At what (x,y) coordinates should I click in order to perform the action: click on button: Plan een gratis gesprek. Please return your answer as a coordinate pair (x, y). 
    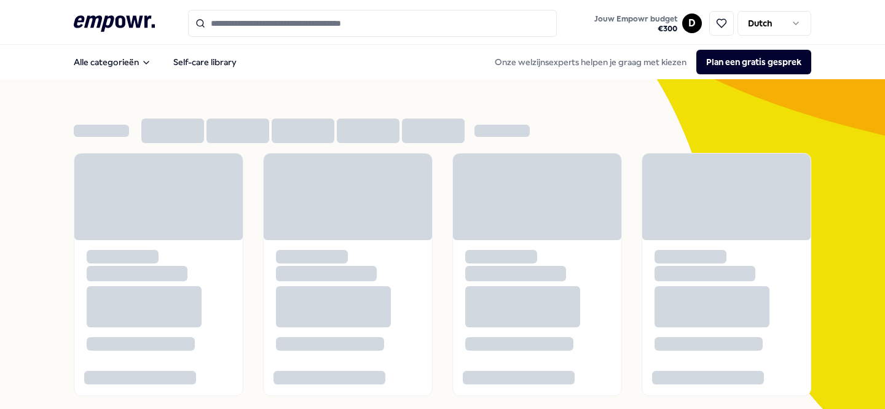
    Looking at the image, I should click on (753, 62).